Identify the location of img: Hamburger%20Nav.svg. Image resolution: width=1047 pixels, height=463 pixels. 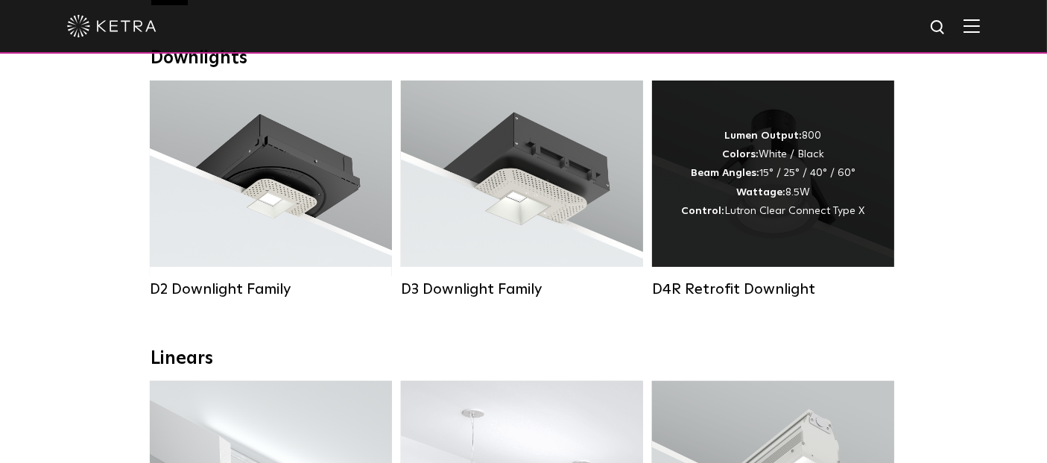
(972, 25).